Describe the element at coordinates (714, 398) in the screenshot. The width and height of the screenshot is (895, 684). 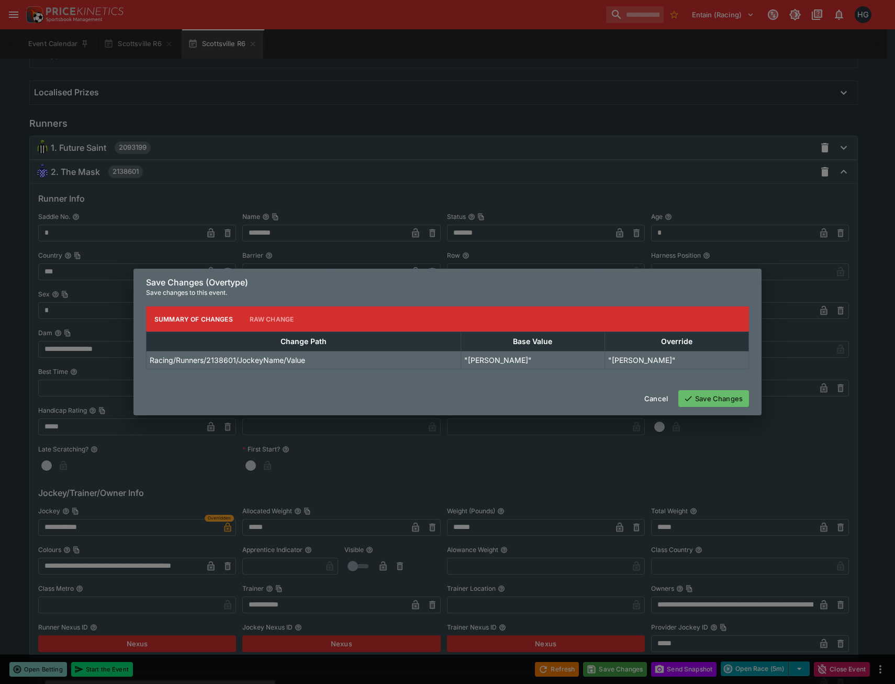
I see `button: Save Changes` at that location.